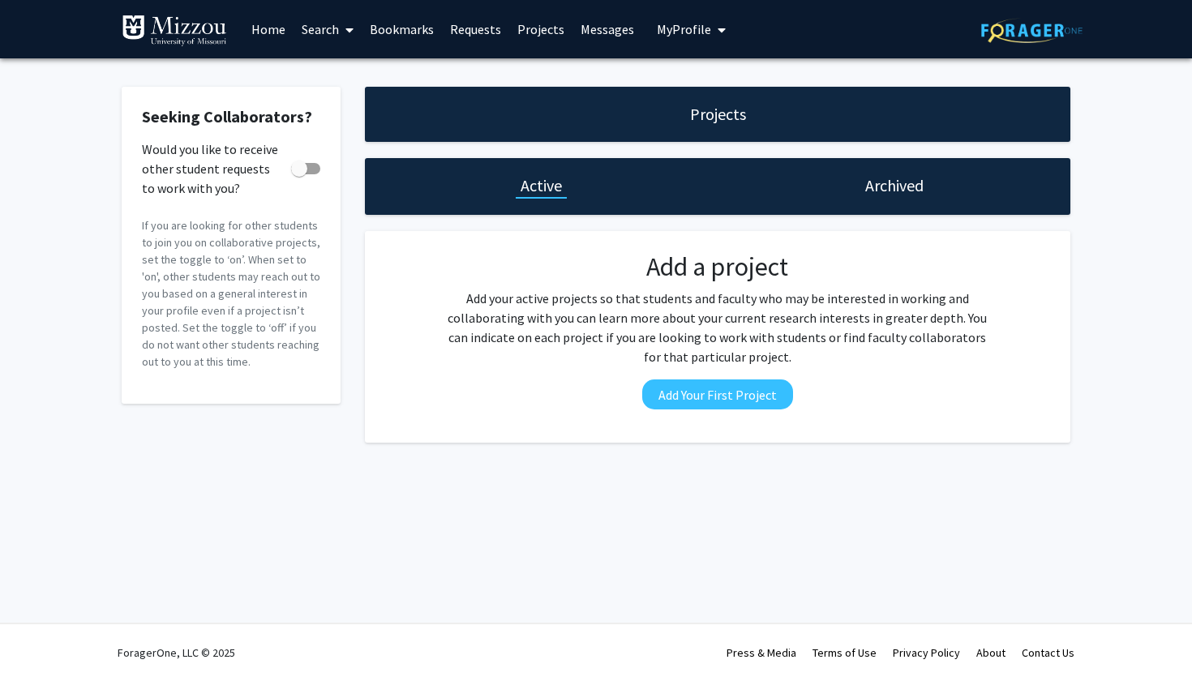 The image size is (1192, 681). Describe the element at coordinates (717, 394) in the screenshot. I see `button: Add Your First Project` at that location.